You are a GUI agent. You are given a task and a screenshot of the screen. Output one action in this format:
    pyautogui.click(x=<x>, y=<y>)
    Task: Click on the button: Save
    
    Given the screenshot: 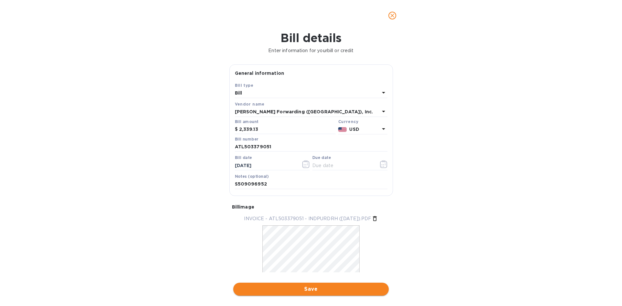 What is the action you would take?
    pyautogui.click(x=311, y=289)
    